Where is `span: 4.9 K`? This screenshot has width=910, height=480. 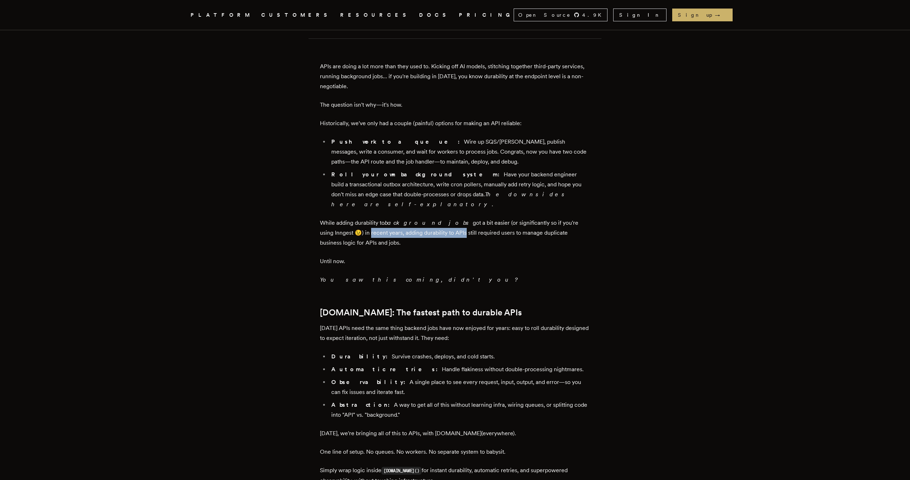
span: 4.9 K is located at coordinates (594, 15).